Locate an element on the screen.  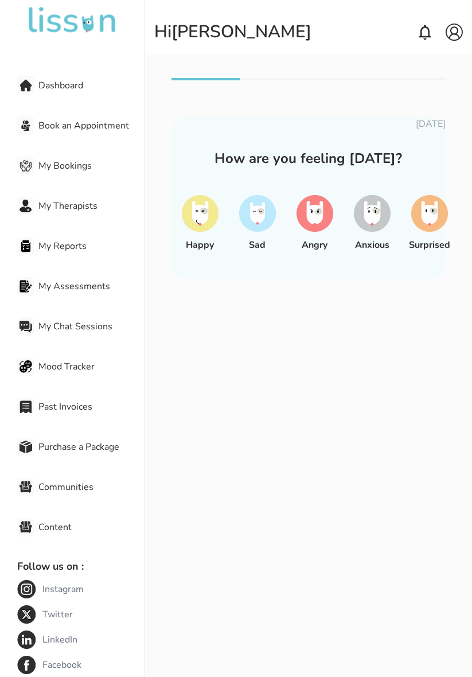
span: Purchase a Package is located at coordinates (91, 447).